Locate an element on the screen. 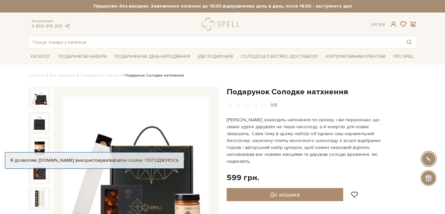 The height and width of the screenshot is (214, 445). a: 0 800 319 233 is located at coordinates (47, 26).